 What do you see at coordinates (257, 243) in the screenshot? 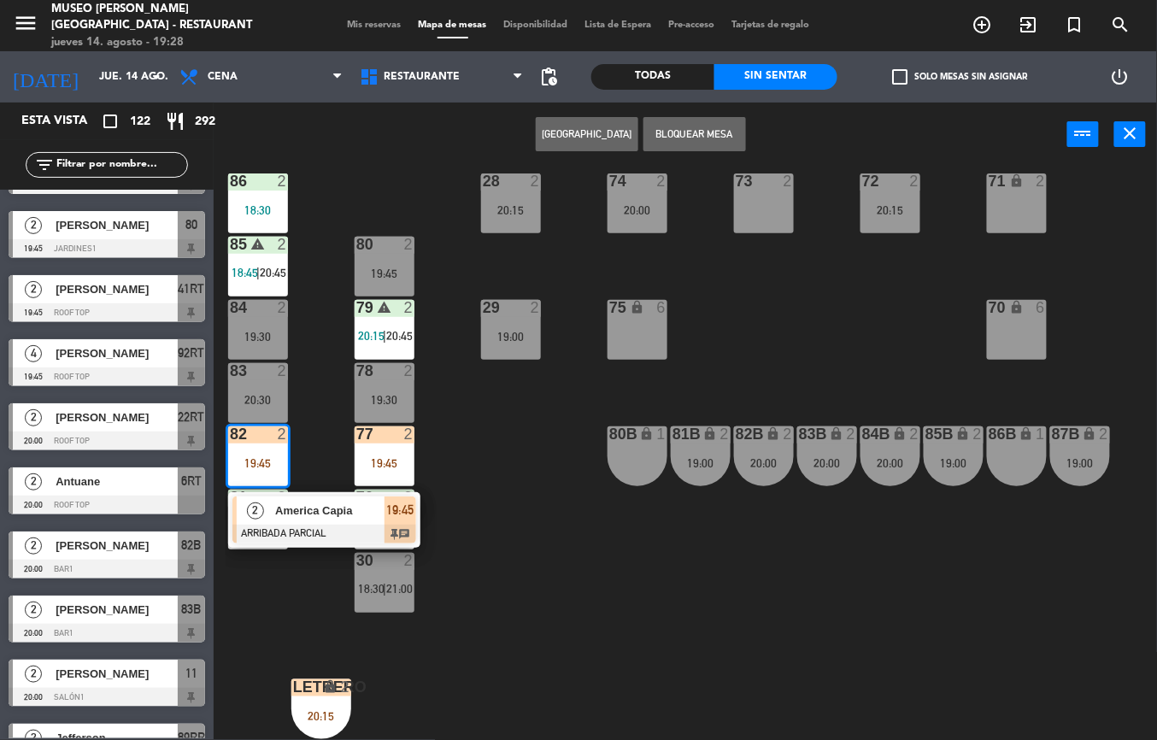
I see `i: warning` at bounding box center [257, 243].